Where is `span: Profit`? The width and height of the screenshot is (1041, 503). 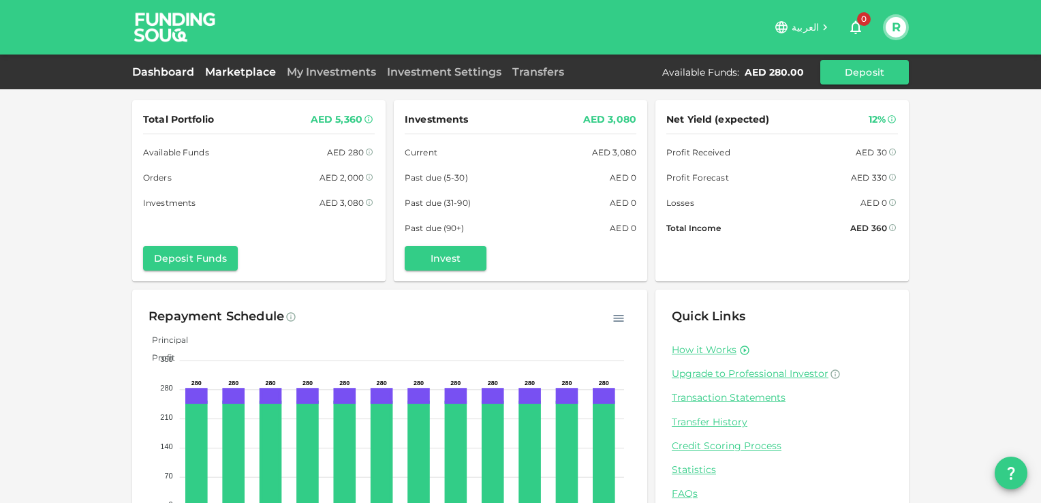
span: Profit is located at coordinates (158, 357).